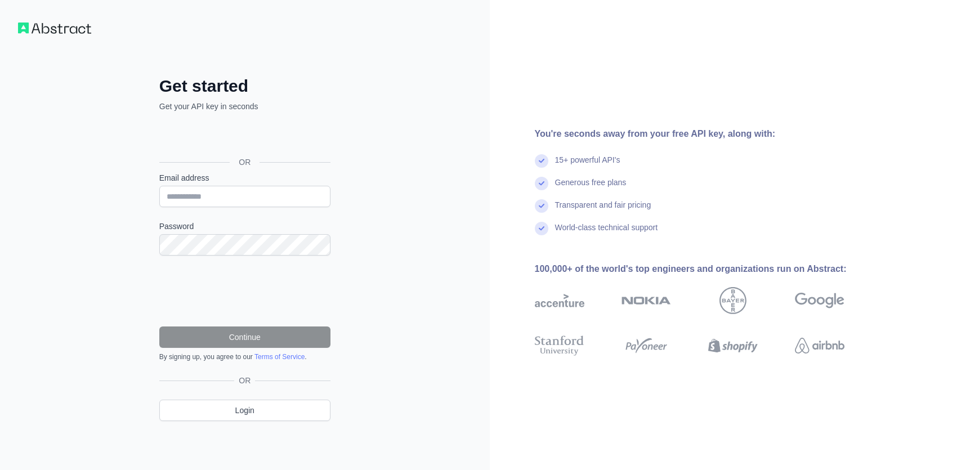 The width and height of the screenshot is (961, 470). Describe the element at coordinates (588, 165) in the screenshot. I see `div: 15+ powerful API's` at that location.